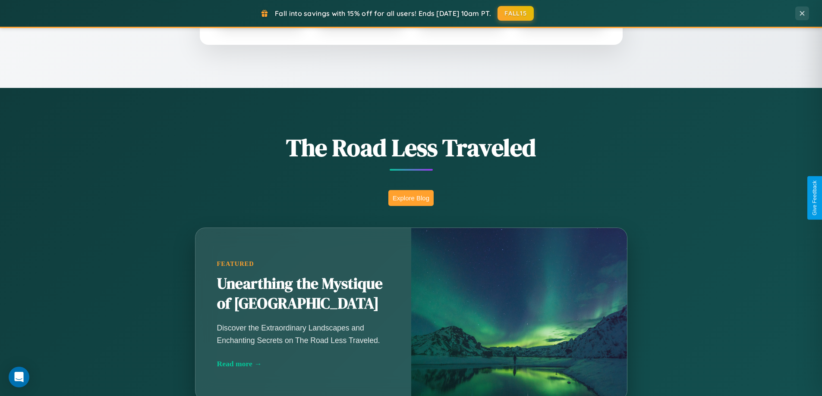 This screenshot has width=822, height=396. Describe the element at coordinates (303, 264) in the screenshot. I see `div: Featured` at that location.